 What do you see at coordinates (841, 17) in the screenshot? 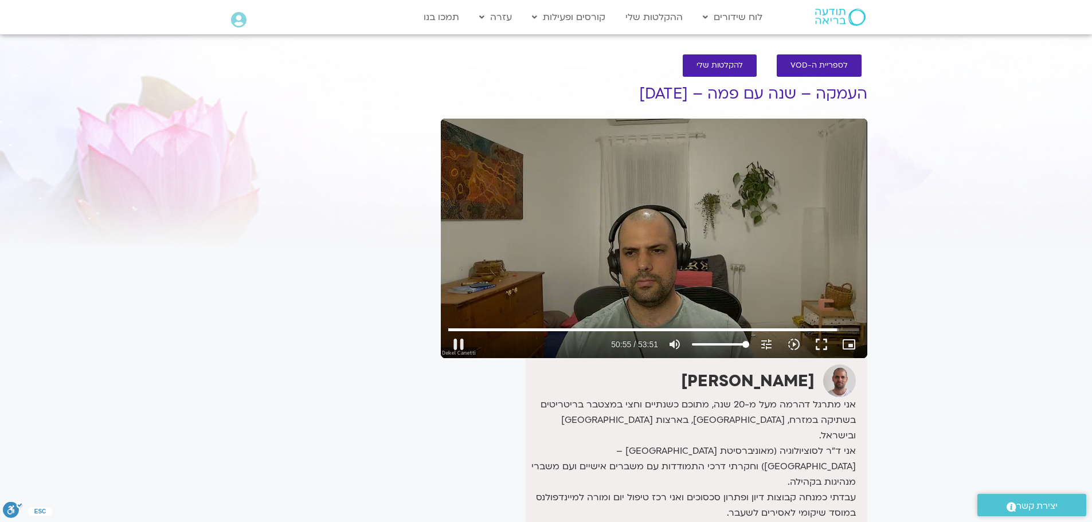
I see `img: תודעה בריאה` at bounding box center [841, 17].